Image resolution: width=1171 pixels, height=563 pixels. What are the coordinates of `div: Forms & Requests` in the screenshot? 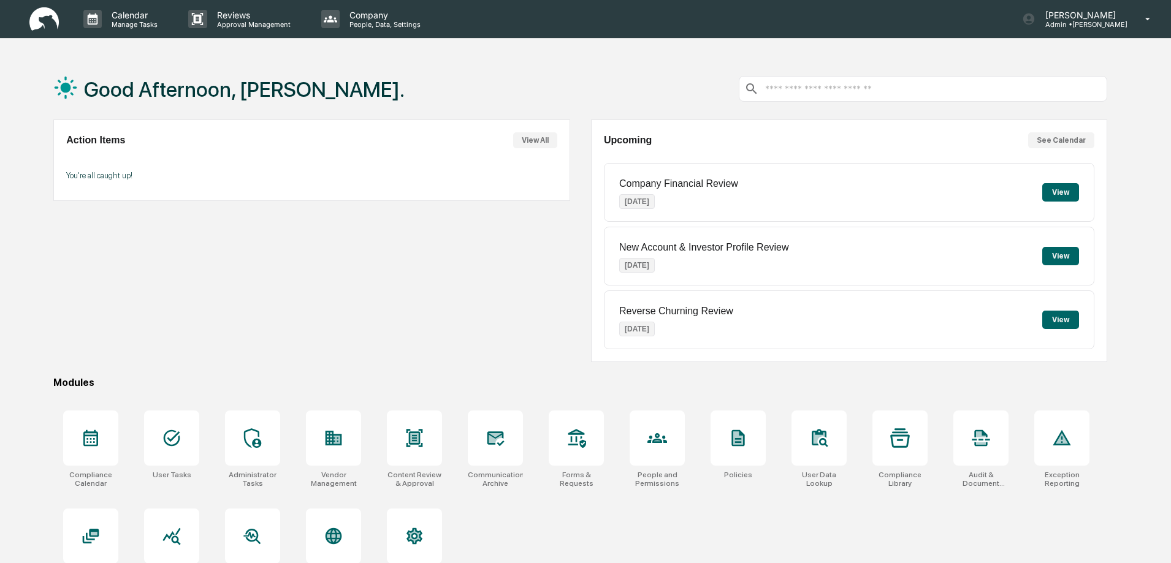 It's located at (576, 479).